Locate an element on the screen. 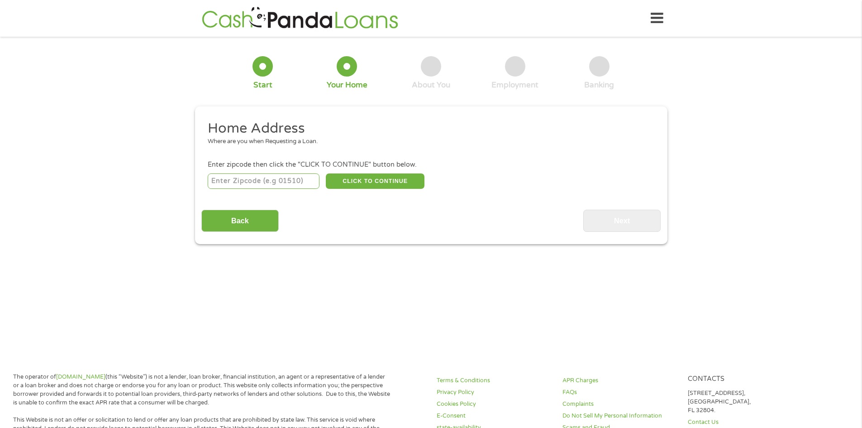 This screenshot has height=428, width=862. a: Contact Us is located at coordinates (745, 422).